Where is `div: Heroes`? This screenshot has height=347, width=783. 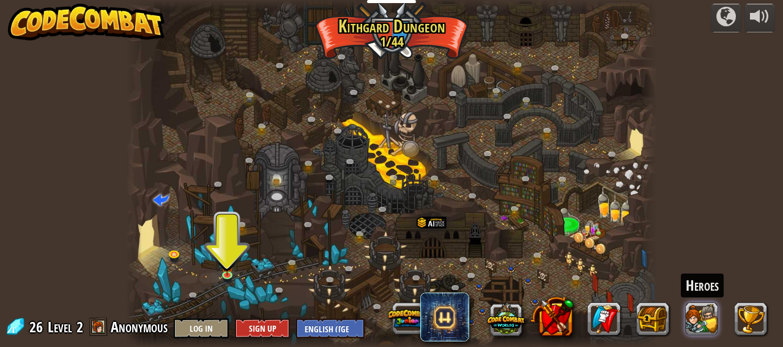
div: Heroes is located at coordinates (702, 286).